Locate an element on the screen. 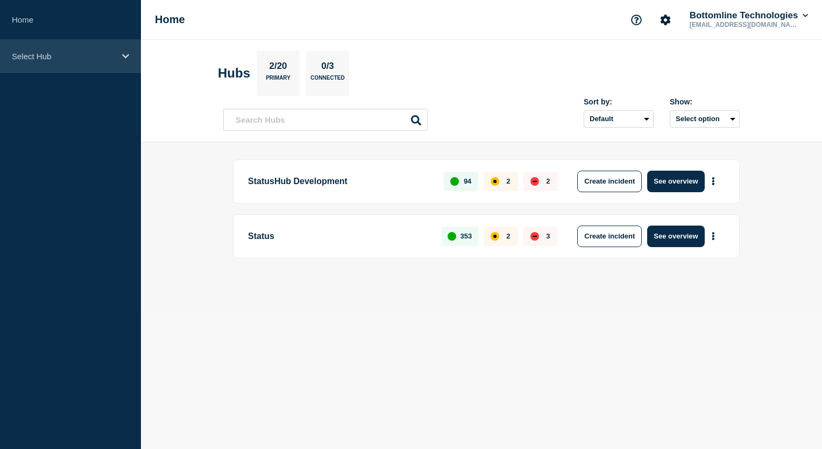 This screenshot has height=449, width=822. input: Search Hubs is located at coordinates (325, 119).